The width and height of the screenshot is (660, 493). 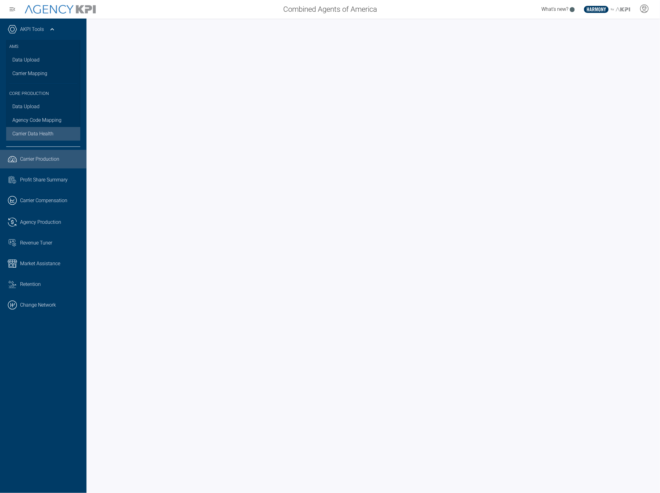 I want to click on span: Combined Agents of America, so click(x=330, y=9).